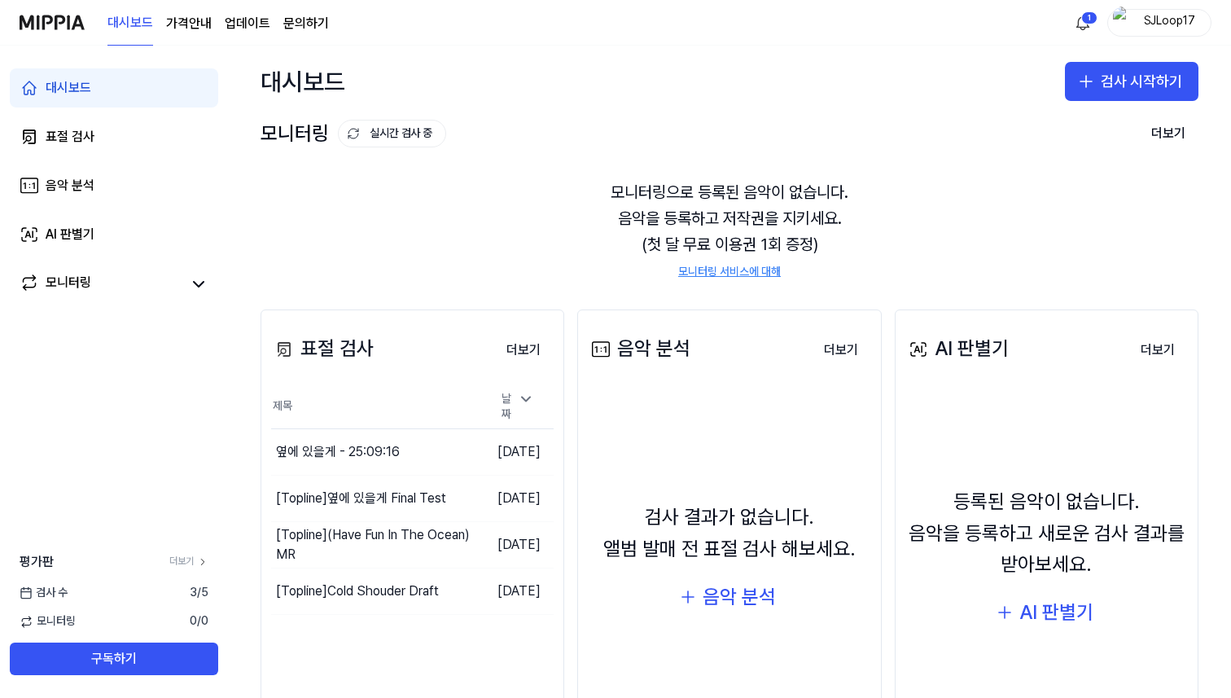 Image resolution: width=1231 pixels, height=698 pixels. I want to click on div: [Topline] (Have Fun In The Ocean) MR, so click(379, 545).